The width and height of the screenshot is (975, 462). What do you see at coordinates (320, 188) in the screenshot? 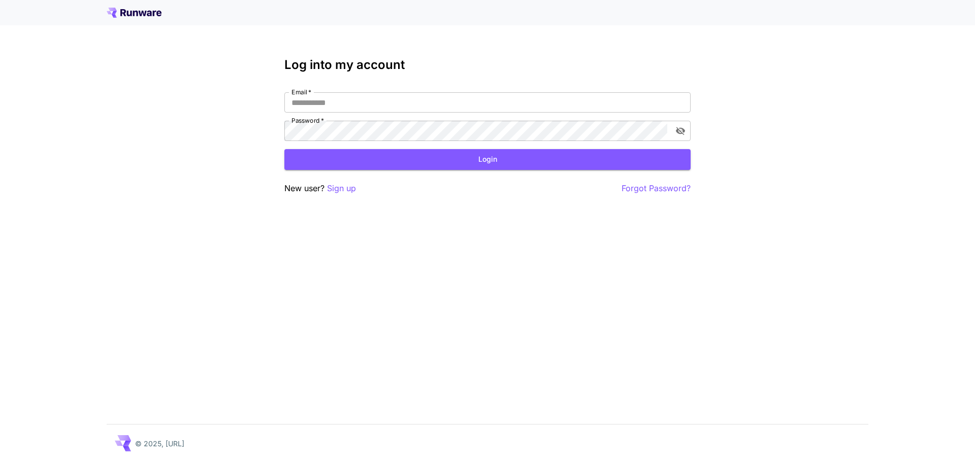
I see `p: New user?` at bounding box center [320, 188].